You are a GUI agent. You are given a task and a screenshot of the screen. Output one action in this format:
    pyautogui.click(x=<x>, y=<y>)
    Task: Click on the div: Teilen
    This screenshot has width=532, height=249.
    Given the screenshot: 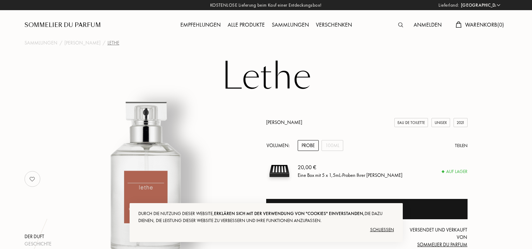 What is the action you would take?
    pyautogui.click(x=461, y=146)
    